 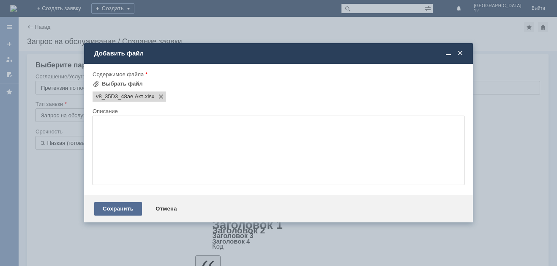 What do you see at coordinates (122, 84) in the screenshot?
I see `div: Выбрать файл` at bounding box center [122, 84].